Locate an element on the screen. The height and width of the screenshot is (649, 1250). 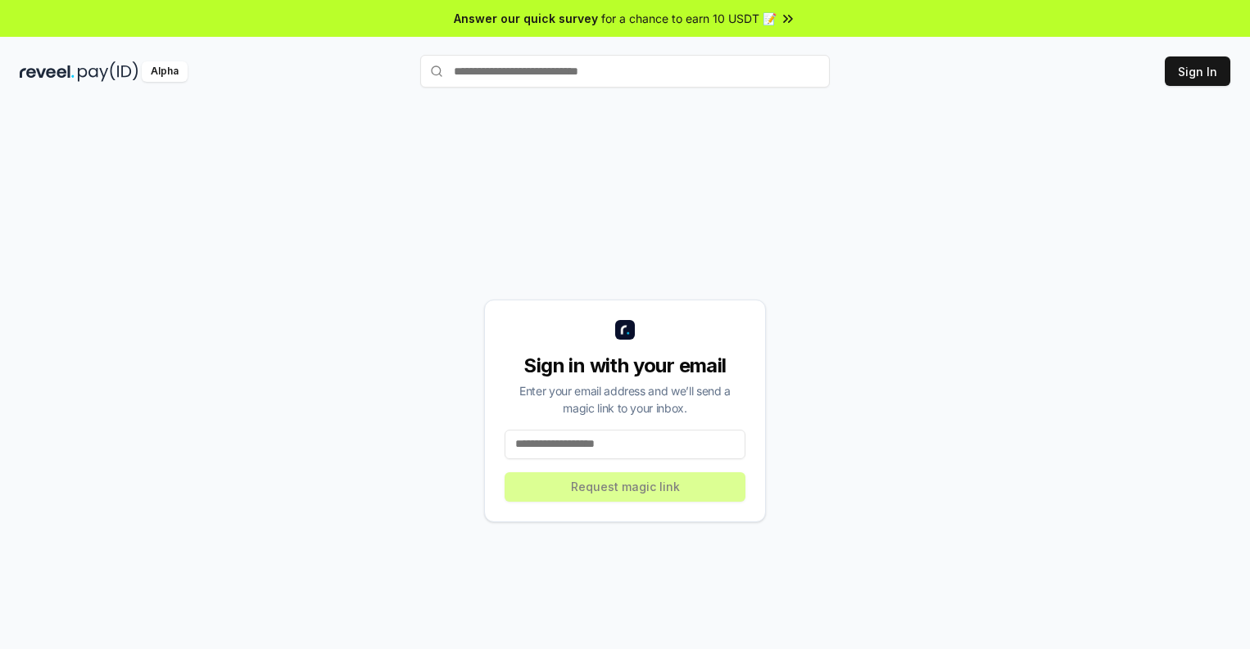
div: Sign in with your email is located at coordinates (625, 366).